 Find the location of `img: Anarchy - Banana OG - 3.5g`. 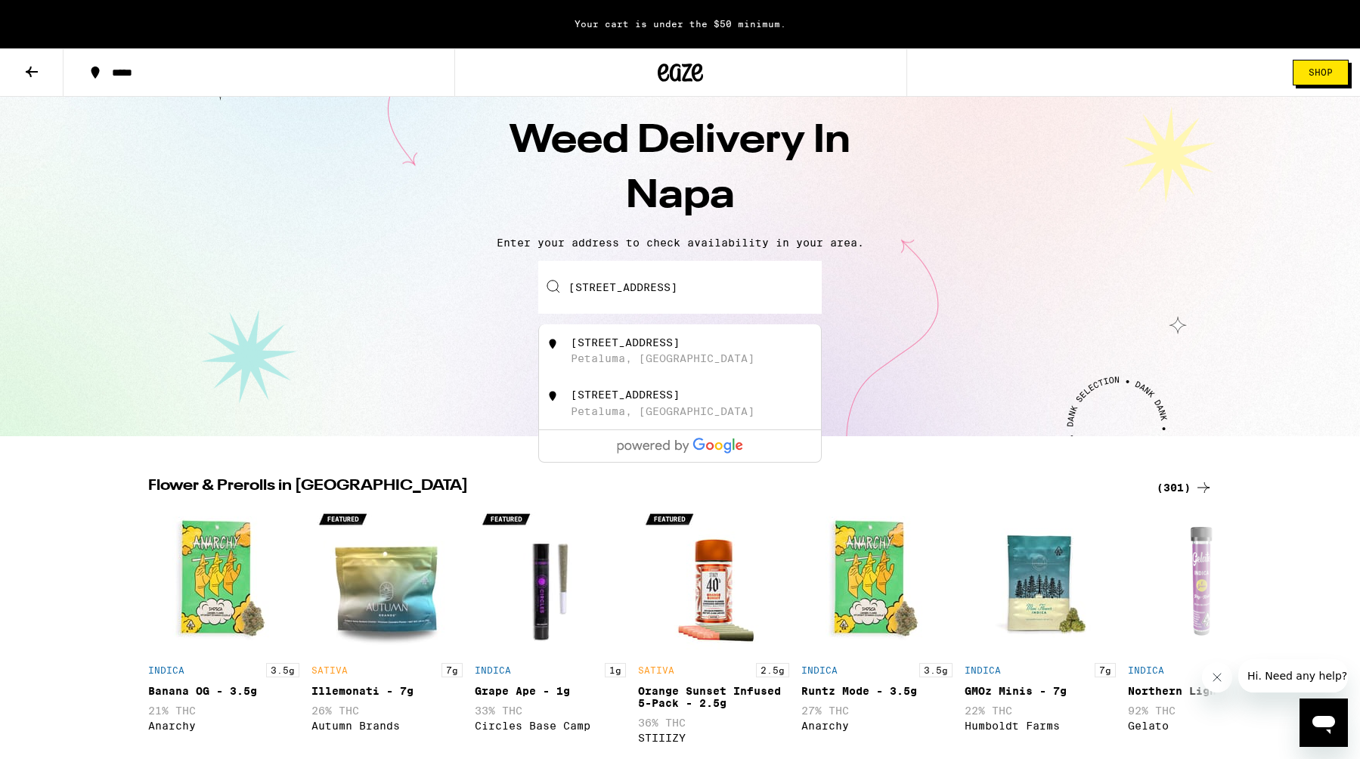

img: Anarchy - Banana OG - 3.5g is located at coordinates (224, 580).